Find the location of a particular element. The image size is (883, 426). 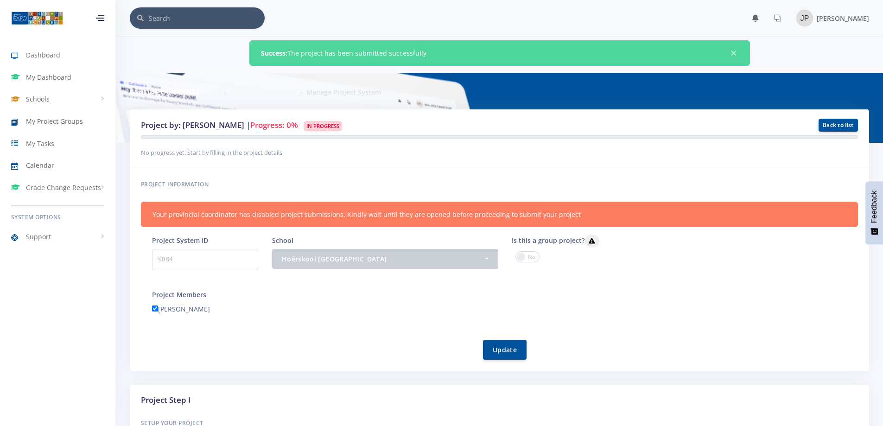

span: Calendar is located at coordinates (40, 165).